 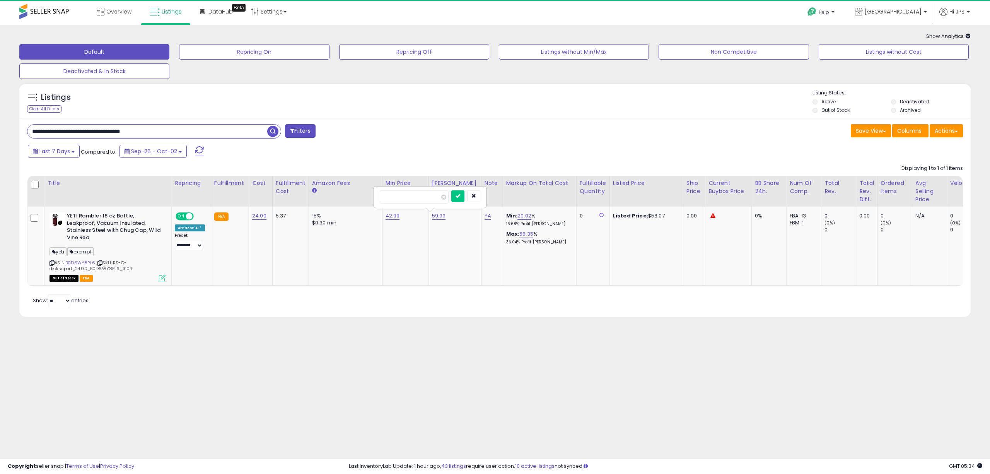 What do you see at coordinates (56, 97) in the screenshot?
I see `h5: Listings` at bounding box center [56, 97].